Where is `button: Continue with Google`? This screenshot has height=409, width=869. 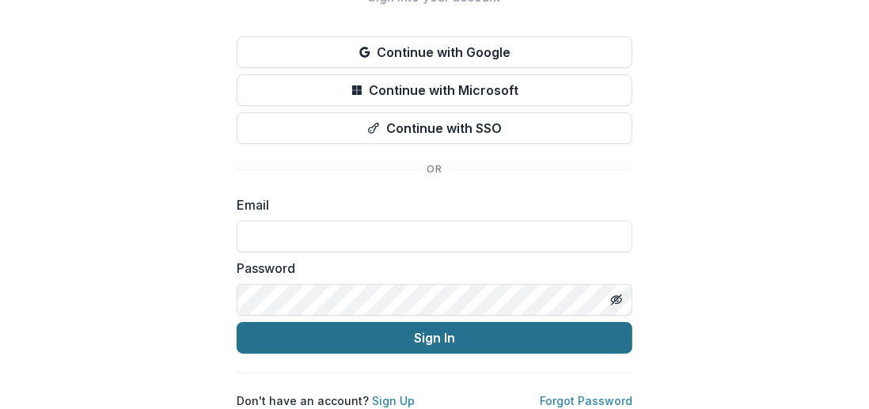 button: Continue with Google is located at coordinates (435, 52).